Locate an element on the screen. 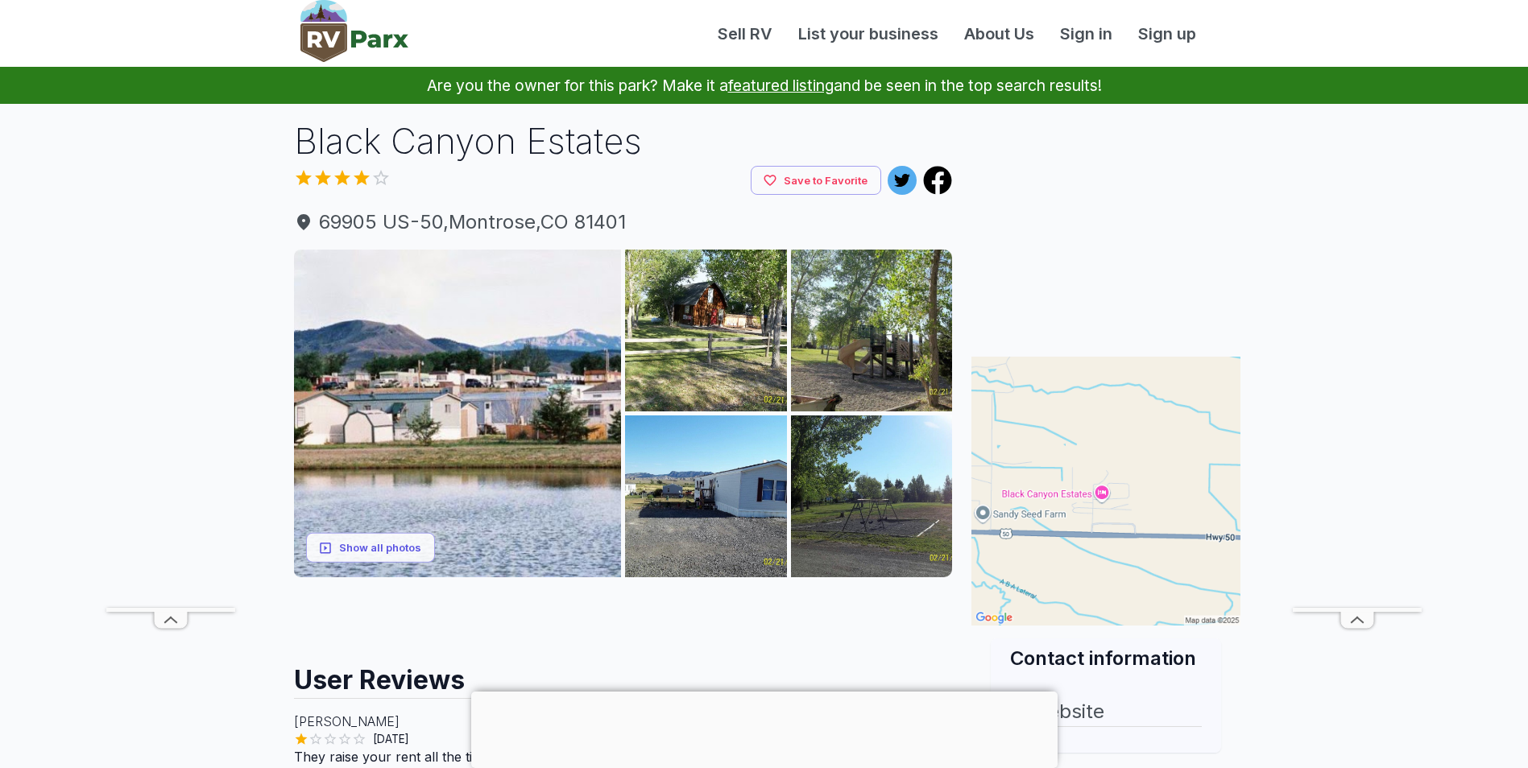  h2: User Reviews is located at coordinates (623, 674).